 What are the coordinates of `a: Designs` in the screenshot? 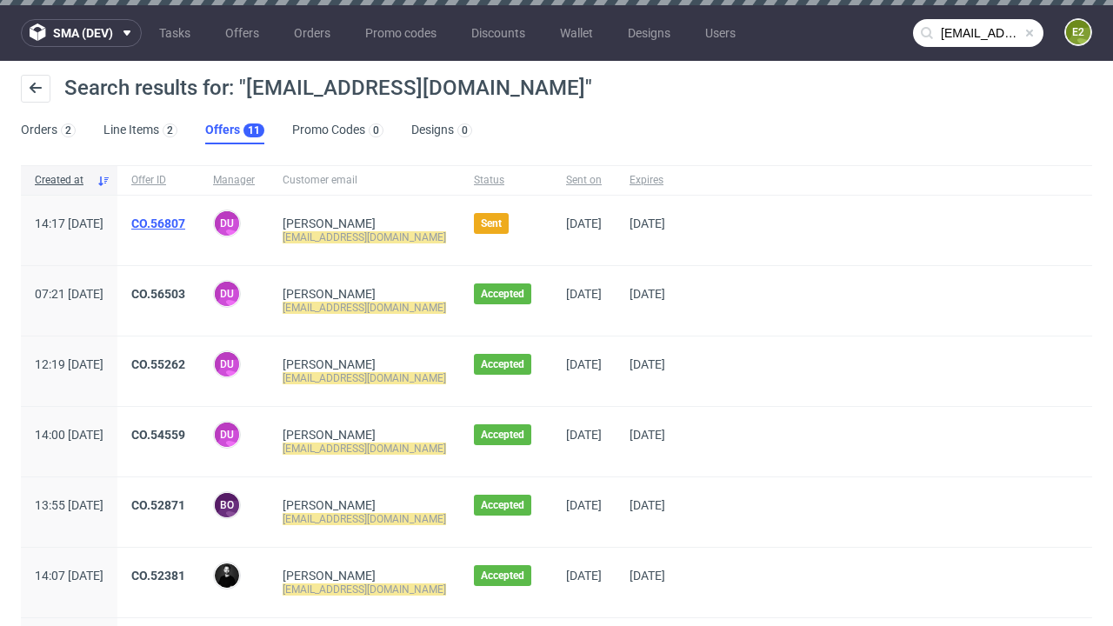 It's located at (649, 33).